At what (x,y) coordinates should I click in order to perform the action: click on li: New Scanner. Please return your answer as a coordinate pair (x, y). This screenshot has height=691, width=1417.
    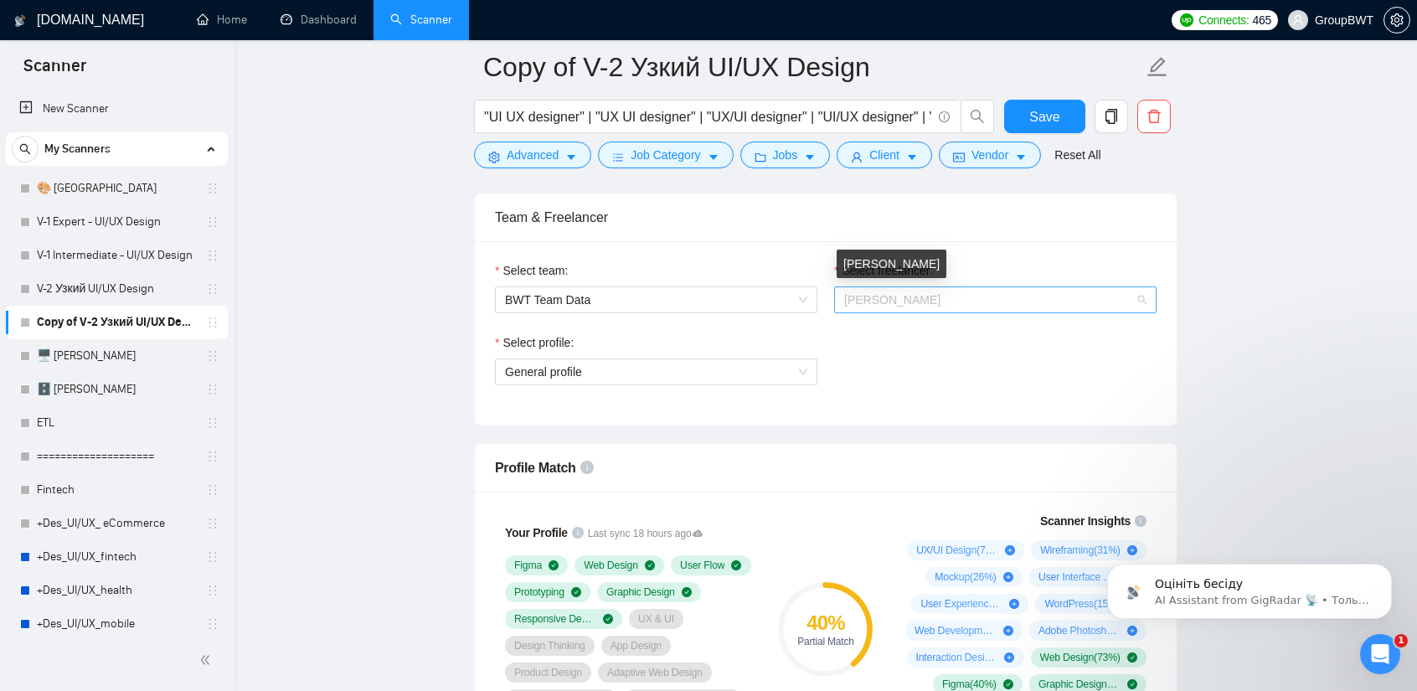
    Looking at the image, I should click on (116, 109).